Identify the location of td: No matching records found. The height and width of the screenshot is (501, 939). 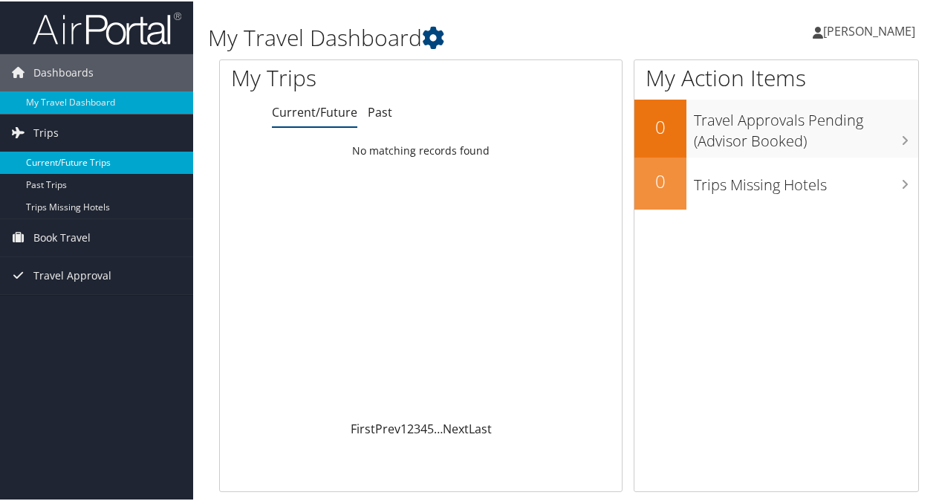
(421, 149).